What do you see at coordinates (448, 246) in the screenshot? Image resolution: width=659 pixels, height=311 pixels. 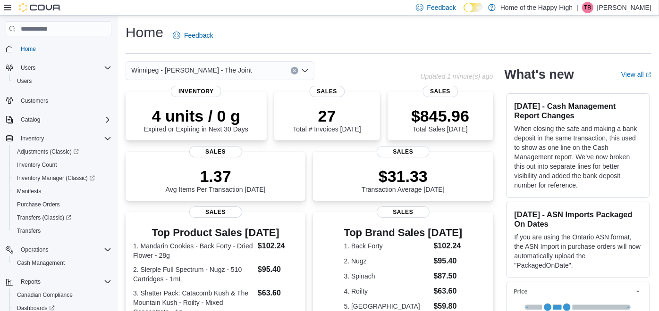 I see `dd: $102.24` at bounding box center [448, 246].